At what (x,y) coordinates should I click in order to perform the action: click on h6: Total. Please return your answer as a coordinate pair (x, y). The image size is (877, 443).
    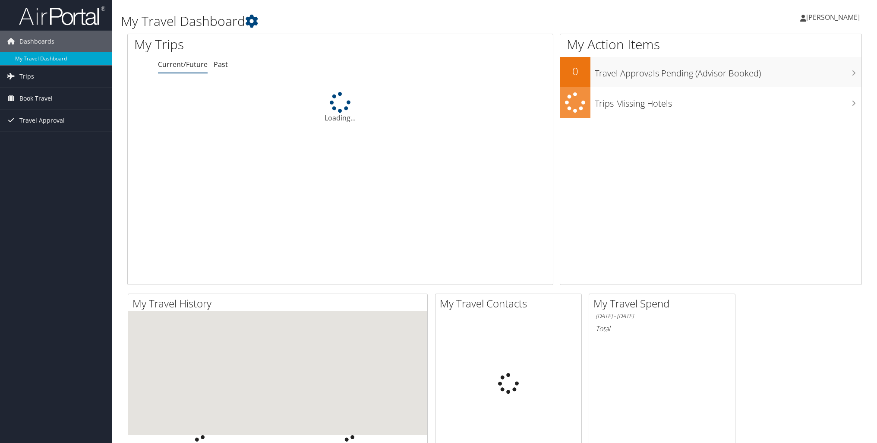
    Looking at the image, I should click on (662, 328).